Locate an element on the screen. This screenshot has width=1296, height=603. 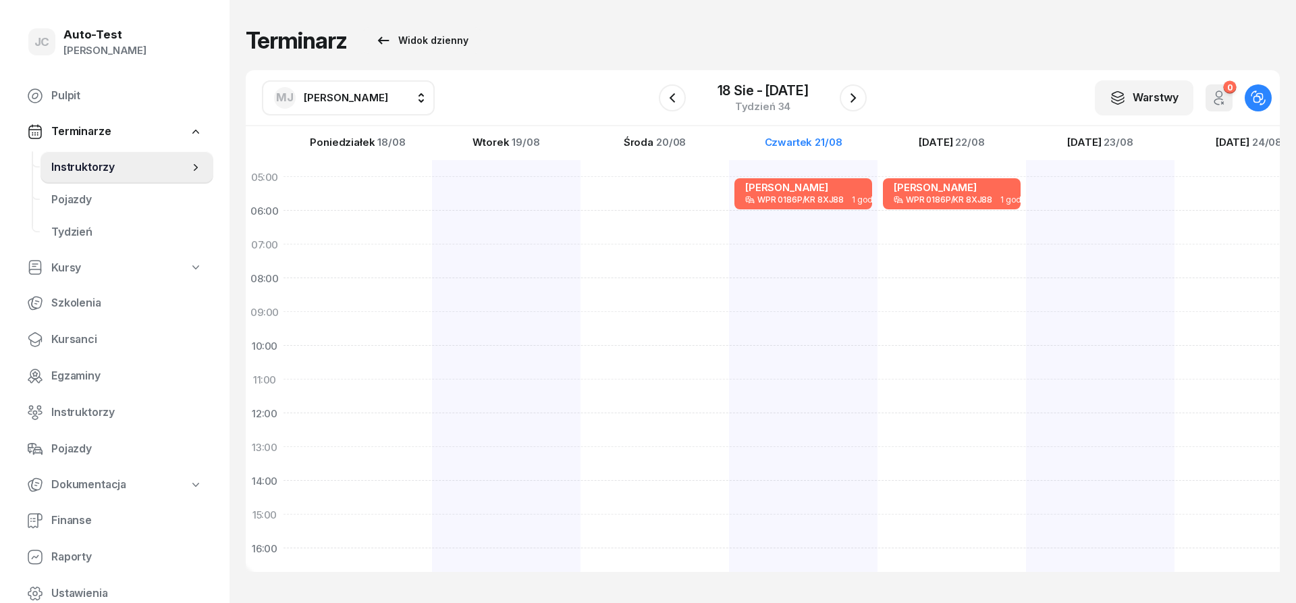
span: Czwartek is located at coordinates (788, 142).